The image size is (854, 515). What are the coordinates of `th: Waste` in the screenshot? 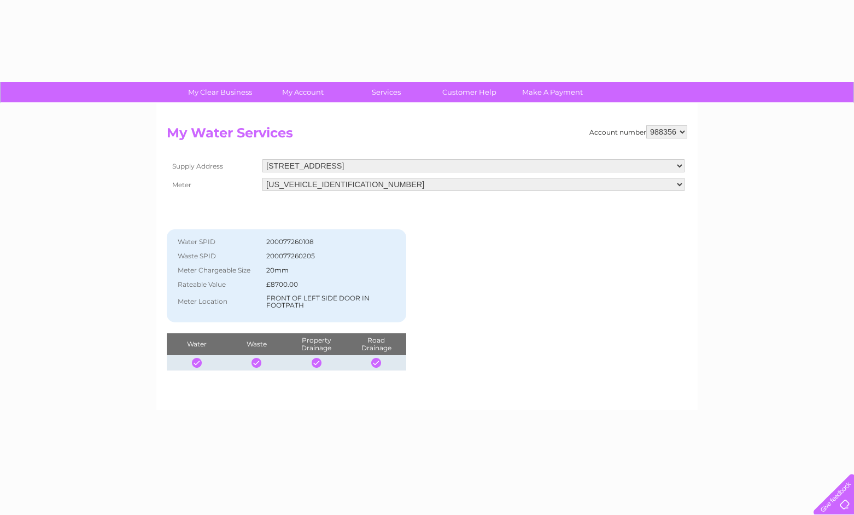 It's located at (256, 344).